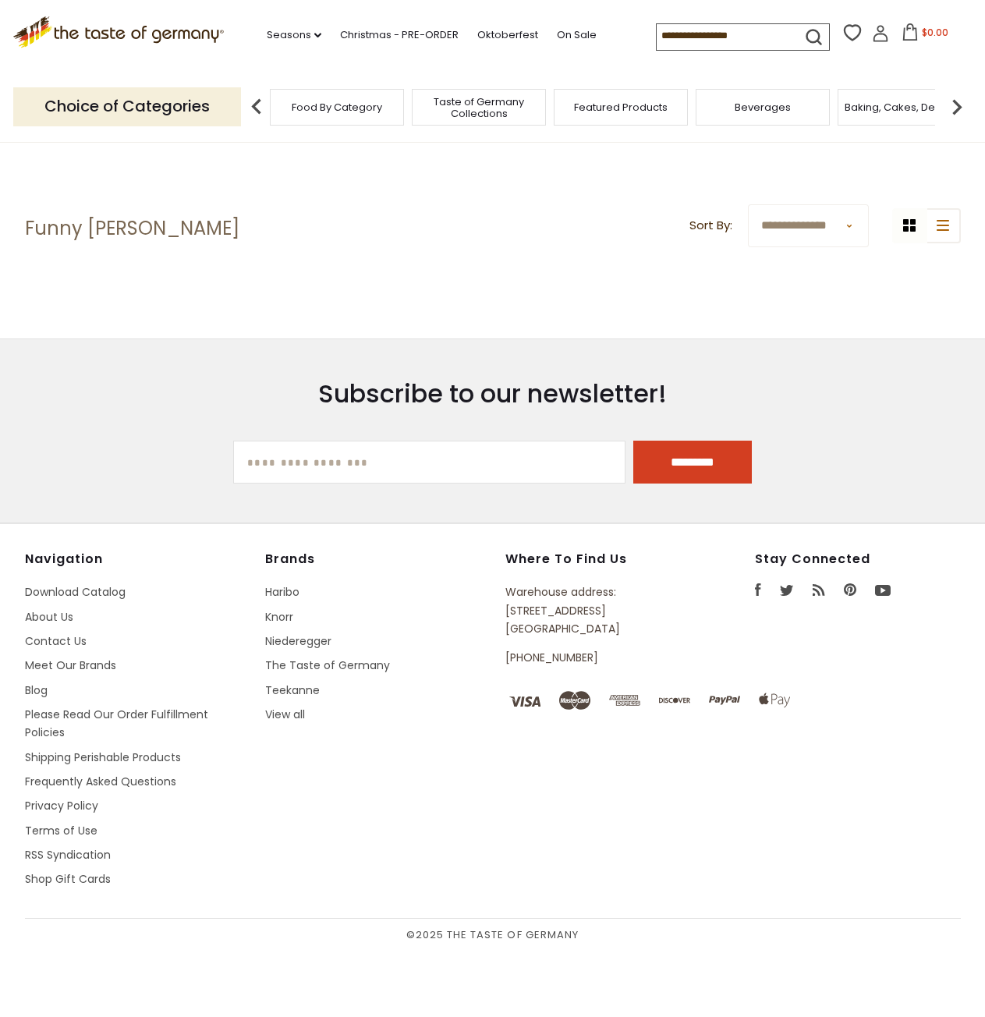 This screenshot has width=985, height=1017. I want to click on img: next arrow, so click(957, 107).